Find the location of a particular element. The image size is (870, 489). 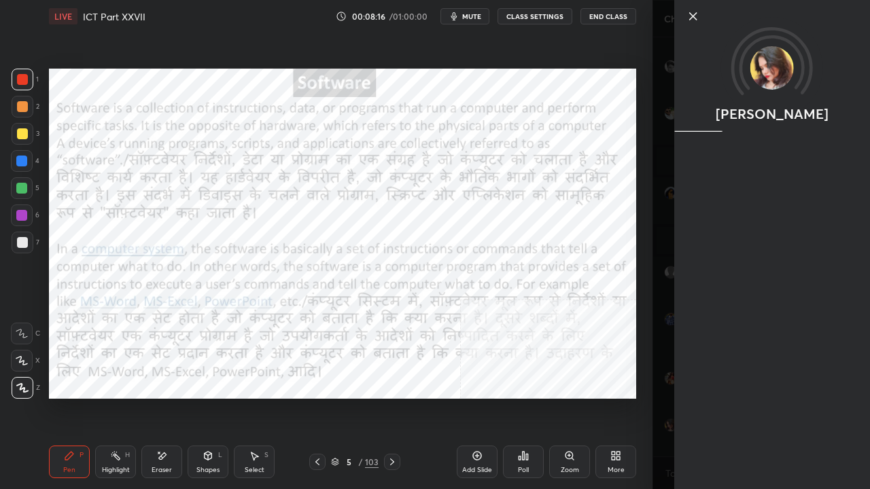

button: End Class is located at coordinates (608, 16).